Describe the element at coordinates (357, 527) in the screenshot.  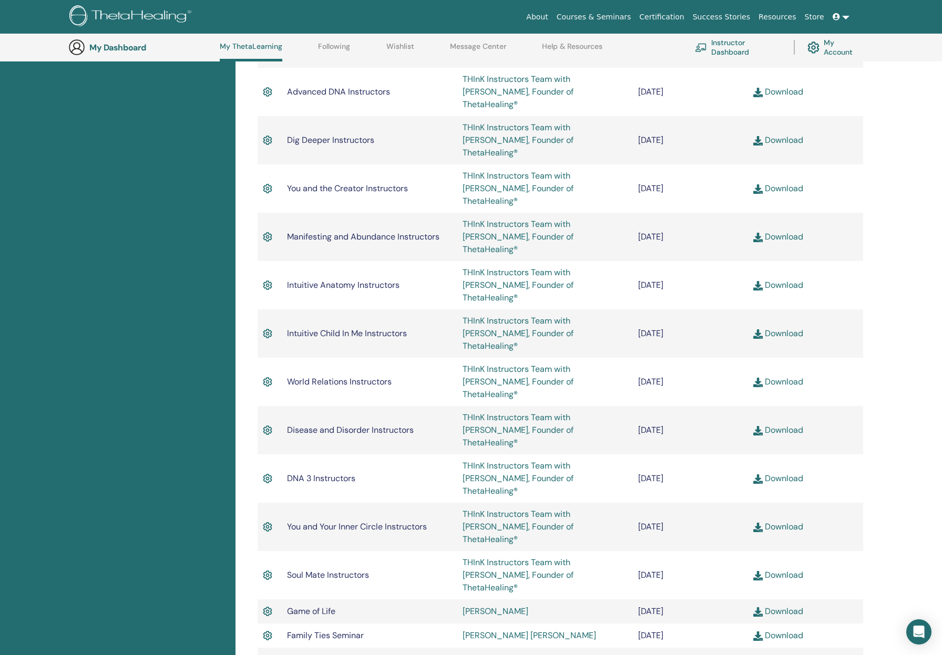
I see `span: You and Your Inner Circle Instructors` at that location.